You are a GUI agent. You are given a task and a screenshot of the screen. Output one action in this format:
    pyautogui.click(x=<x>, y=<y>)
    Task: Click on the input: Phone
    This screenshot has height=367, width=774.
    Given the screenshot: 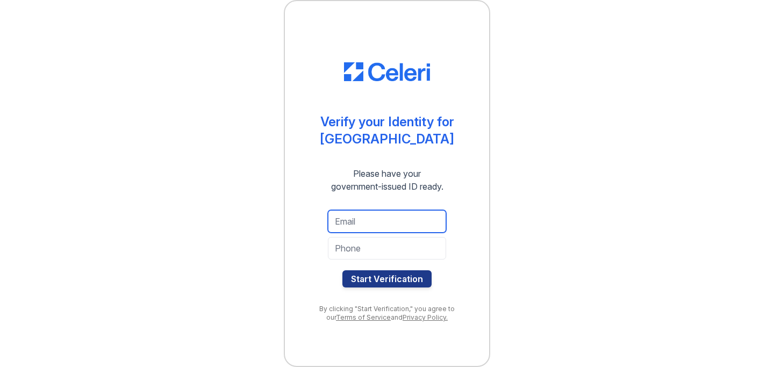 What is the action you would take?
    pyautogui.click(x=387, y=248)
    